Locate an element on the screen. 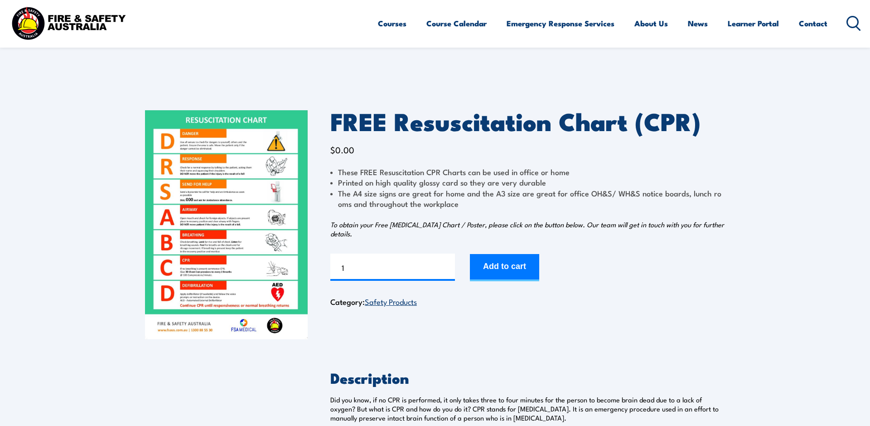 The image size is (870, 426). li: These FREE Resuscitation CPR Charts can be used in office or home is located at coordinates (528, 171).